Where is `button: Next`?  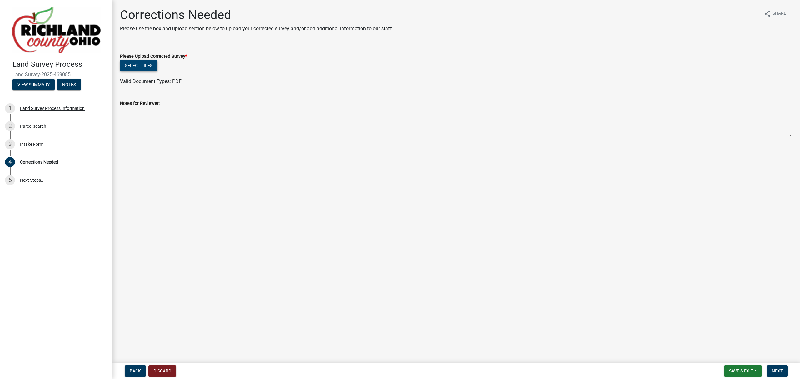 button: Next is located at coordinates (777, 371).